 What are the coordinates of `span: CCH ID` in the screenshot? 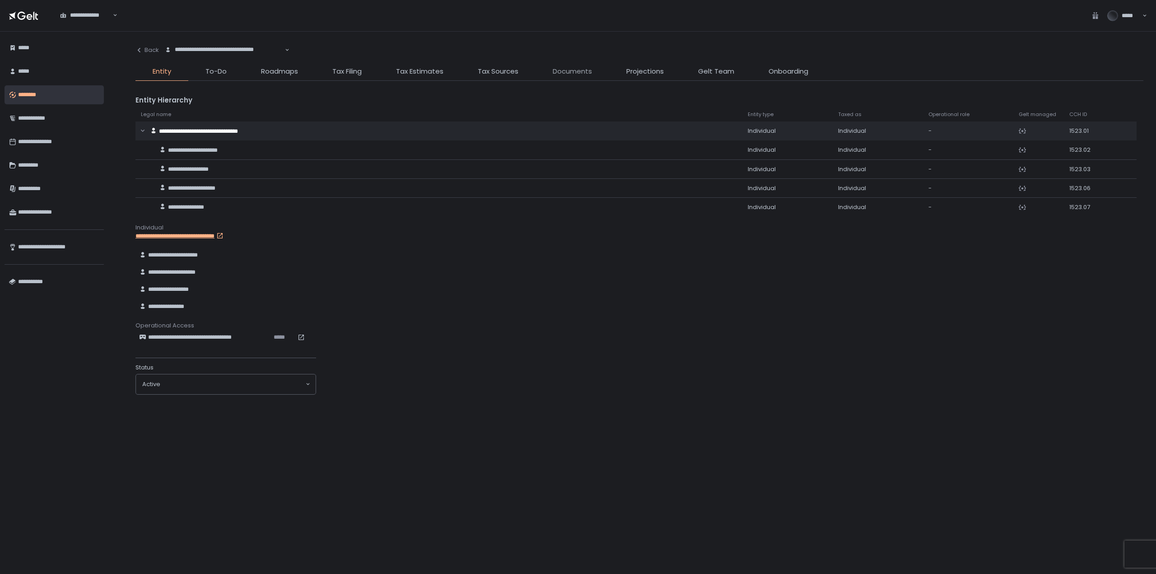 It's located at (1078, 114).